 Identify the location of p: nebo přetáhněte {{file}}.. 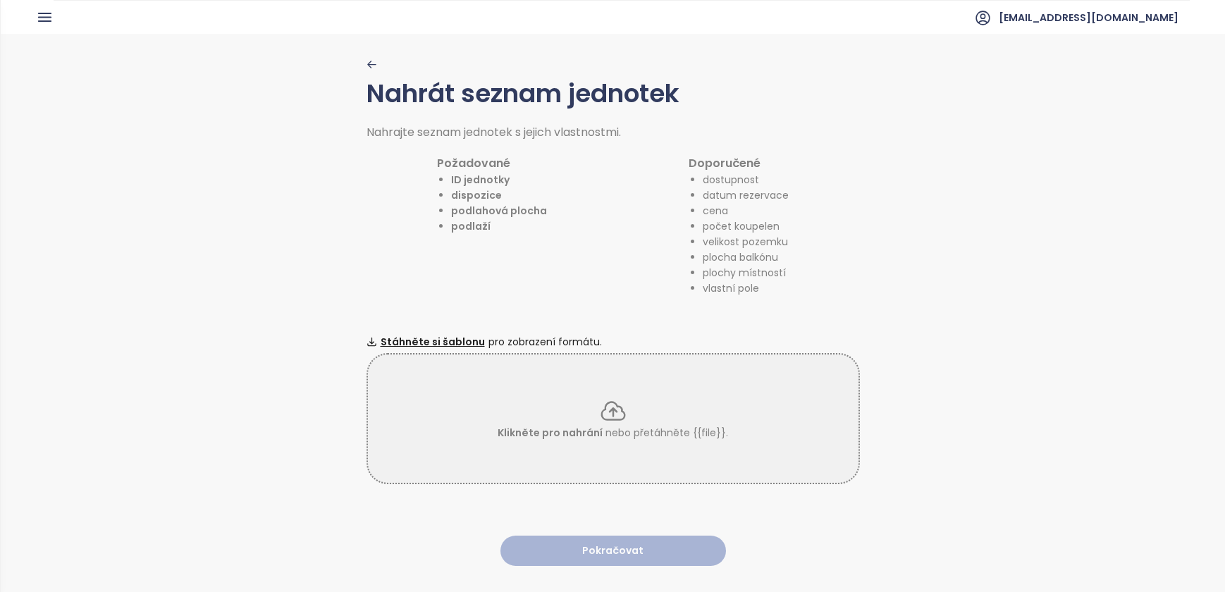
(613, 433).